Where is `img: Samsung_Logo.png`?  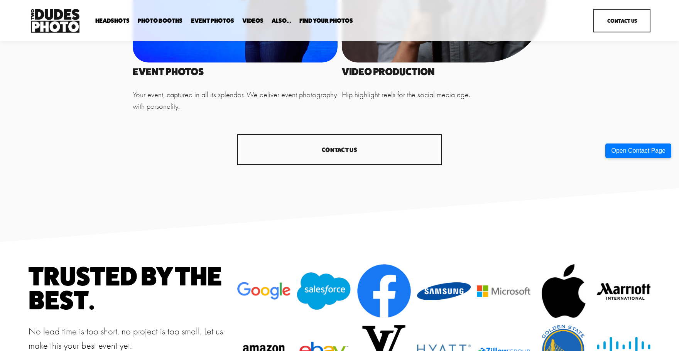 img: Samsung_Logo.png is located at coordinates (443, 291).